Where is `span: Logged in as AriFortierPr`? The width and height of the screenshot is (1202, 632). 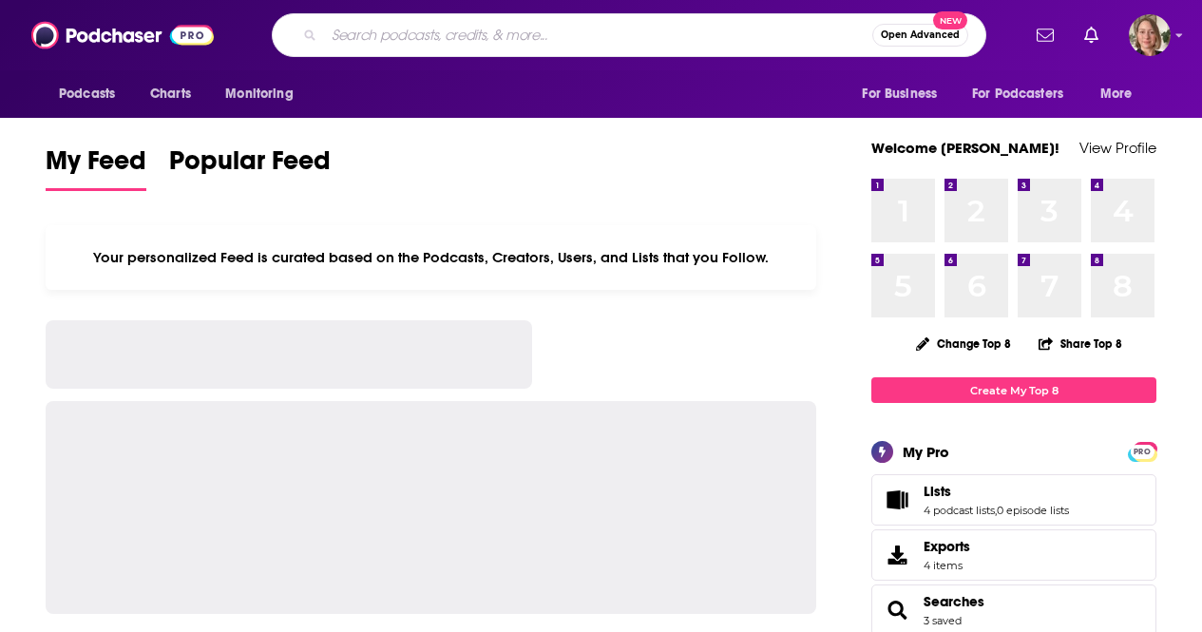 span: Logged in as AriFortierPr is located at coordinates (1150, 35).